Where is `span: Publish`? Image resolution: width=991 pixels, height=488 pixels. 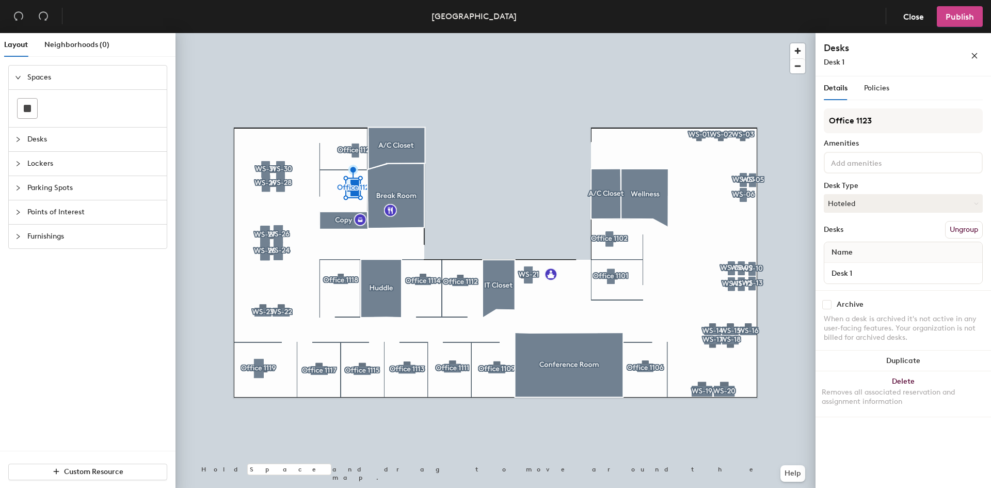
span: Publish is located at coordinates (959, 17).